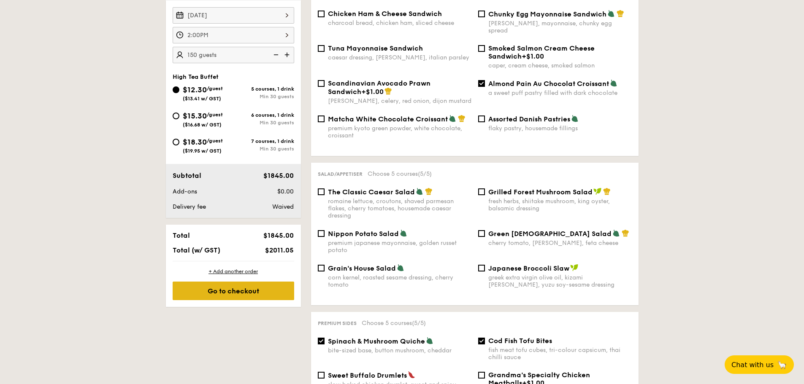 The height and width of the screenshot is (384, 804). I want to click on span: Almond Pain Au Chocolat Croissant, so click(549, 84).